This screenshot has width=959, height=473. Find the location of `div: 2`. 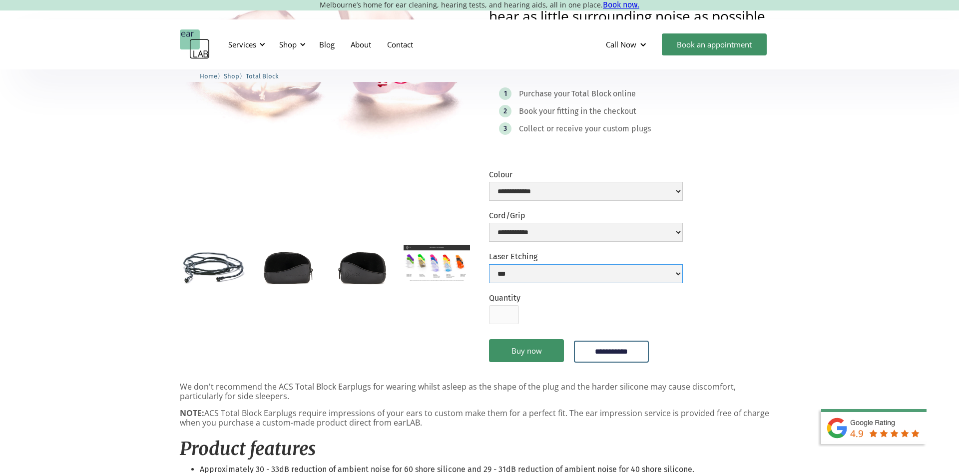

div: 2 is located at coordinates (505, 111).